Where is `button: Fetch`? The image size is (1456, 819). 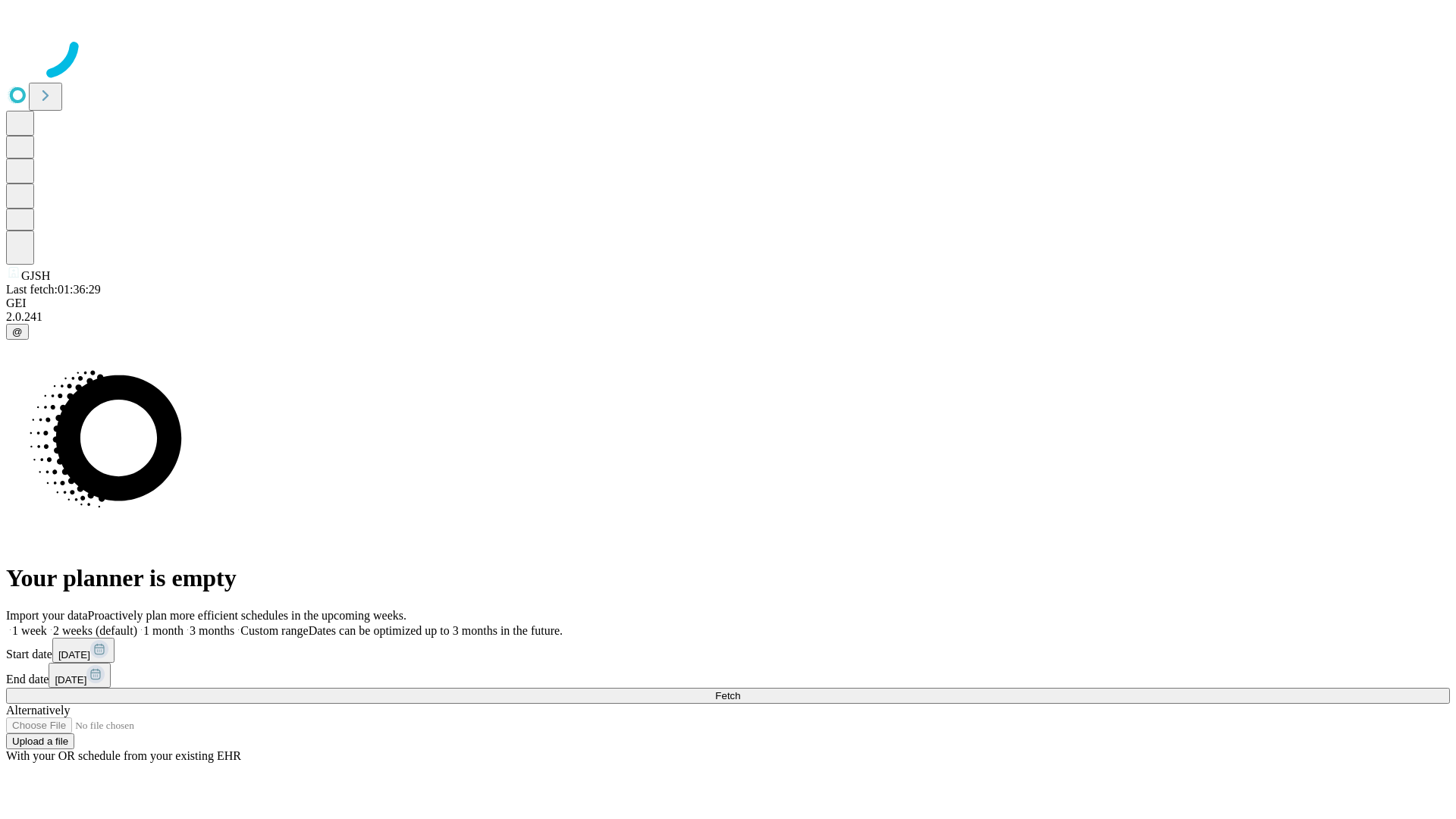 button: Fetch is located at coordinates (728, 696).